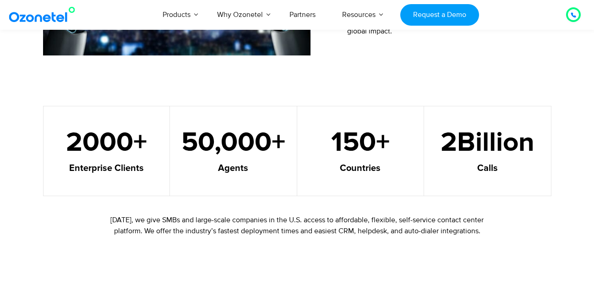  What do you see at coordinates (354, 143) in the screenshot?
I see `span: 150` at bounding box center [354, 143].